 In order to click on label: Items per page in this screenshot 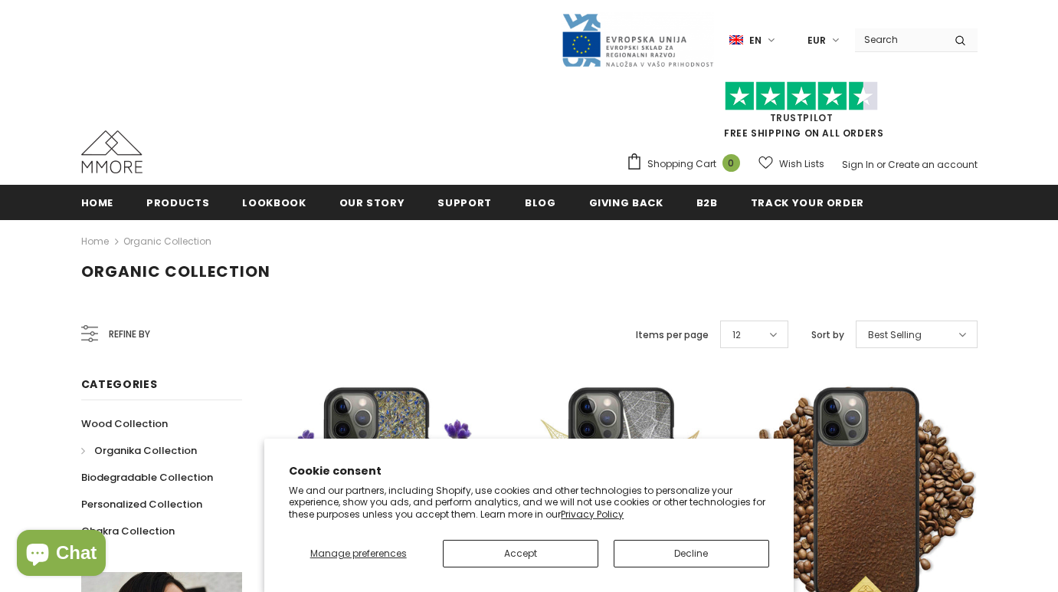, I will do `click(672, 335)`.